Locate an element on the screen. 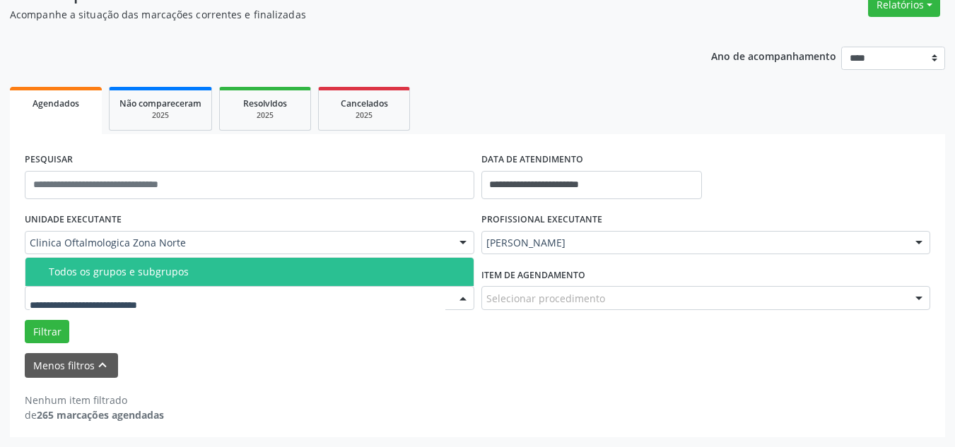 The width and height of the screenshot is (955, 447). span: Selecionar procedimento is located at coordinates (545, 298).